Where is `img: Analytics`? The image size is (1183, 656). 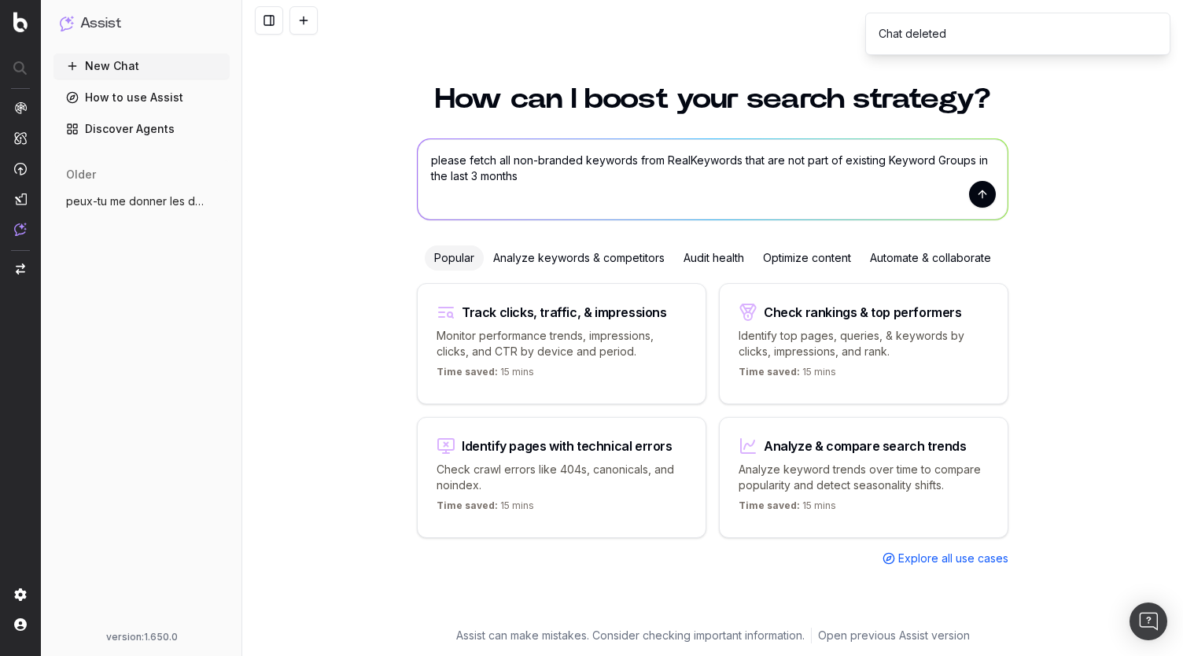
img: Analytics is located at coordinates (20, 108).